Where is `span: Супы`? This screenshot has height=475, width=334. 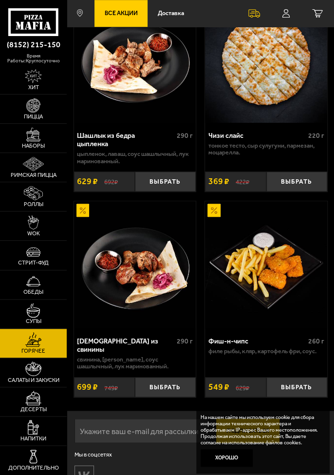 span: Супы is located at coordinates (34, 321).